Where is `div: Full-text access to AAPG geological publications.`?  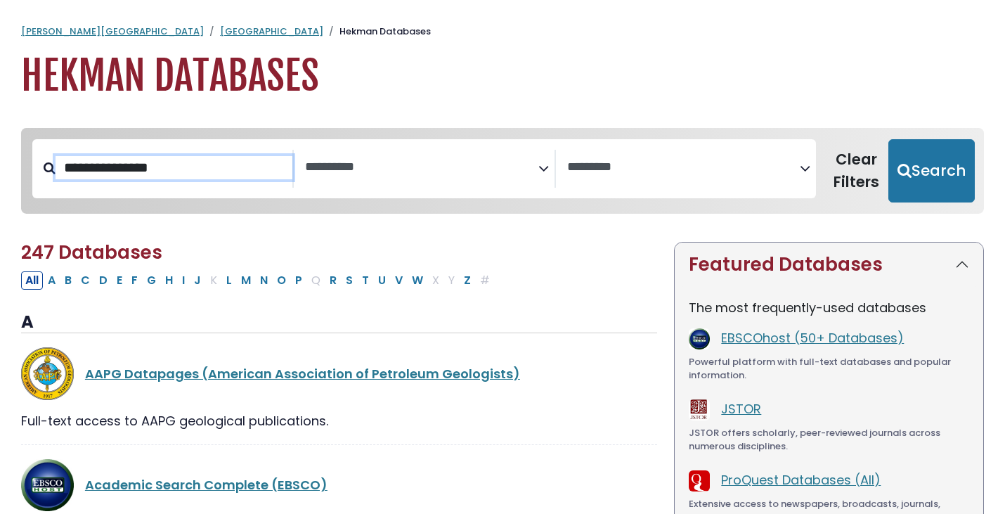 div: Full-text access to AAPG geological publications. is located at coordinates (339, 420).